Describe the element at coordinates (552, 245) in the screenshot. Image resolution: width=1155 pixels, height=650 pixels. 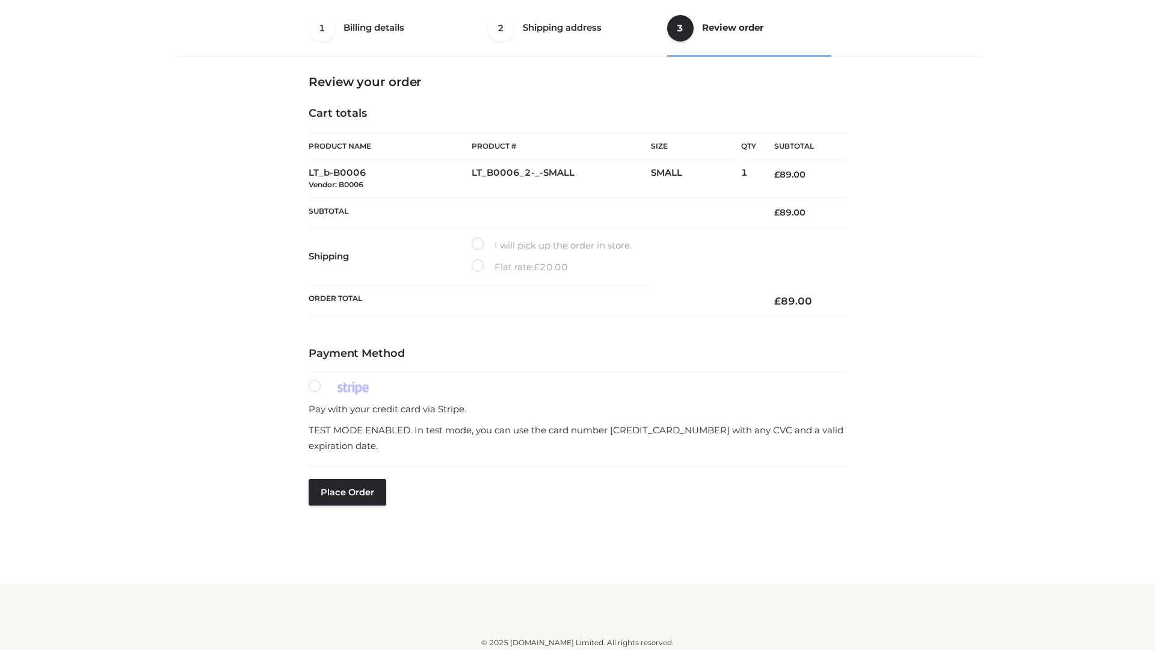
I see `label: I will pick up the order in store.` at that location.